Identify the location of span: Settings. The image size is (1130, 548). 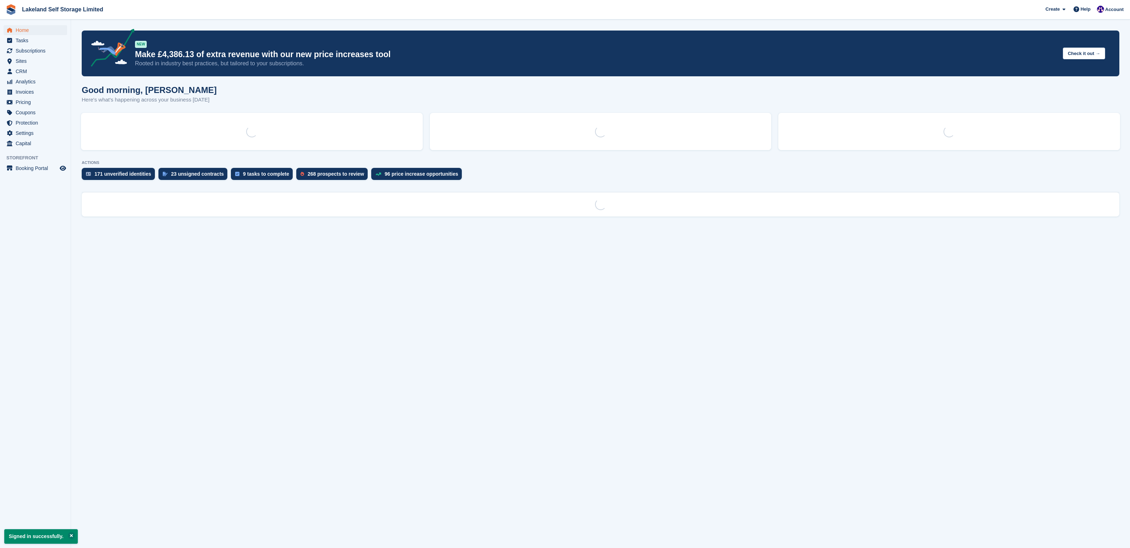
(37, 133).